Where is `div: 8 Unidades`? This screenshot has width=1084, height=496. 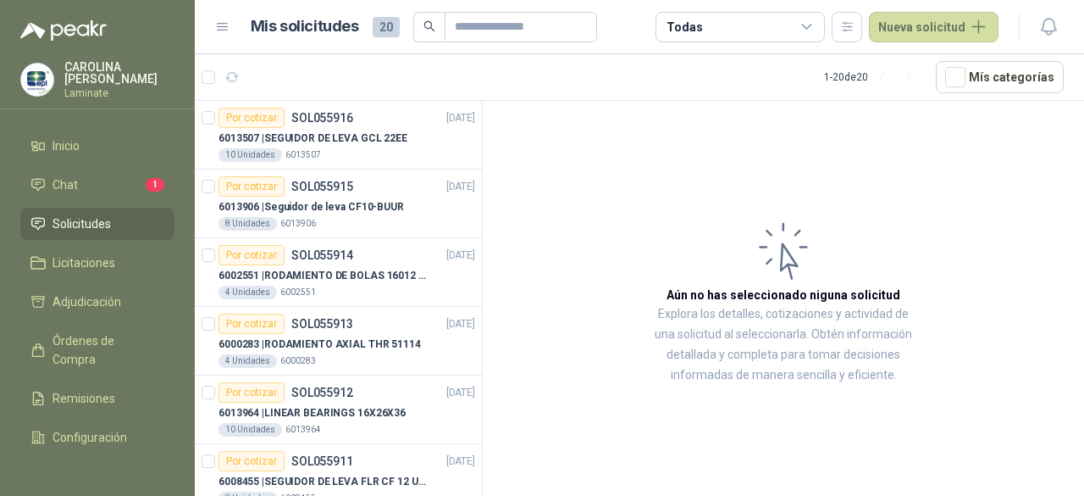
div: 8 Unidades is located at coordinates (247, 224).